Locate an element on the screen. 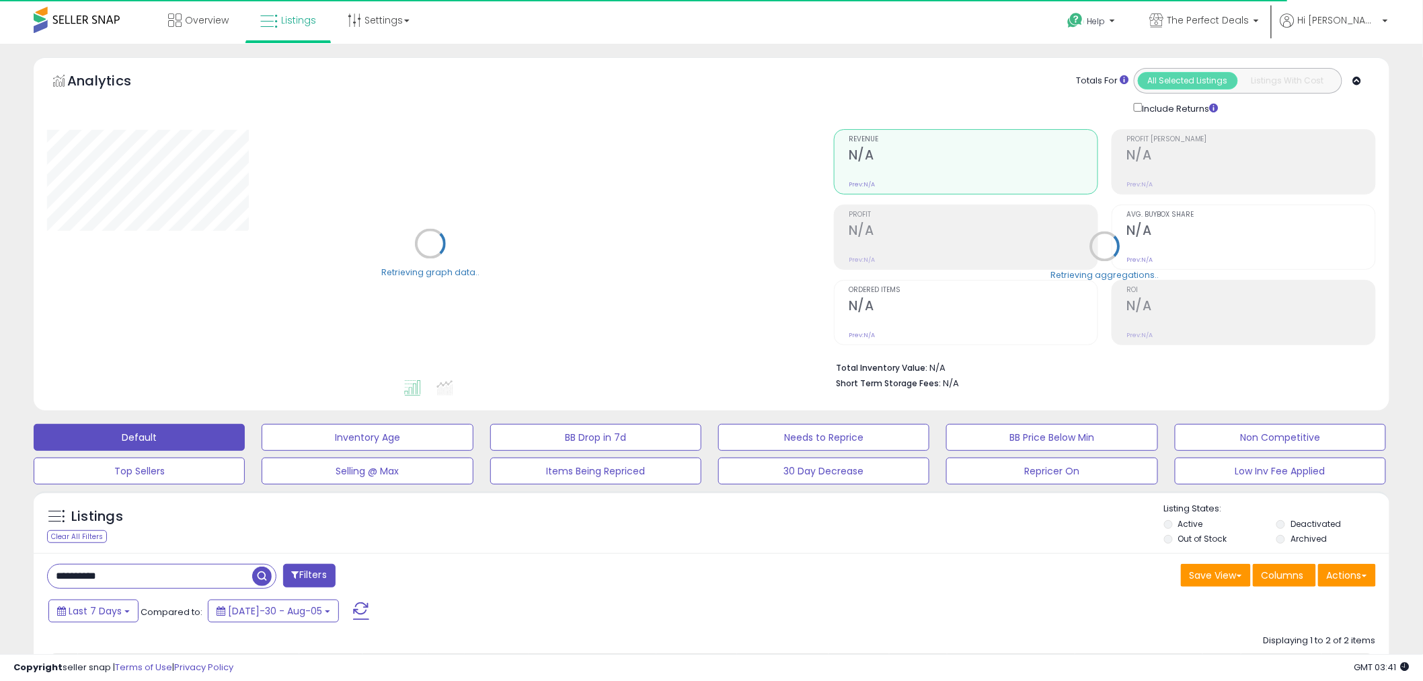 This screenshot has height=681, width=1423. div: Clear All Filters is located at coordinates (77, 536).